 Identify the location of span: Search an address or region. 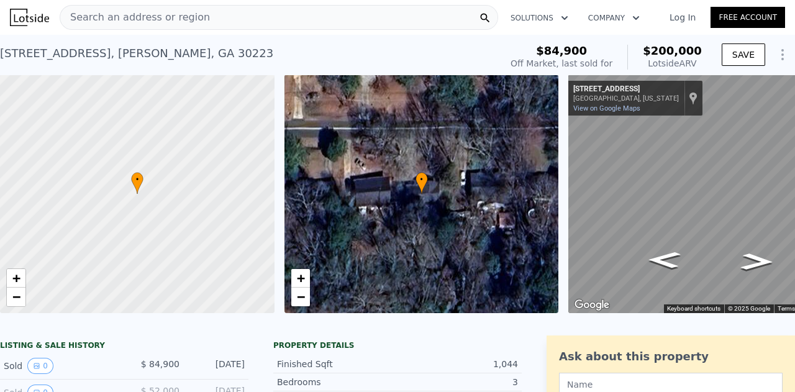
(135, 17).